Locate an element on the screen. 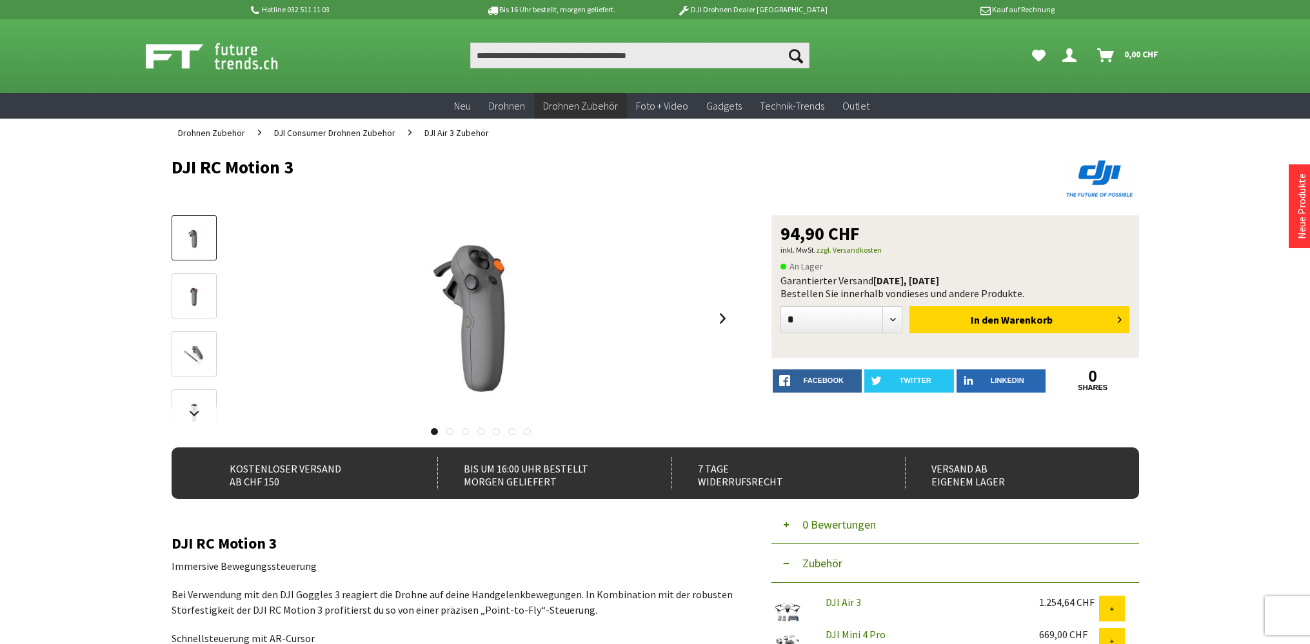  a: Gadgets is located at coordinates (723, 106).